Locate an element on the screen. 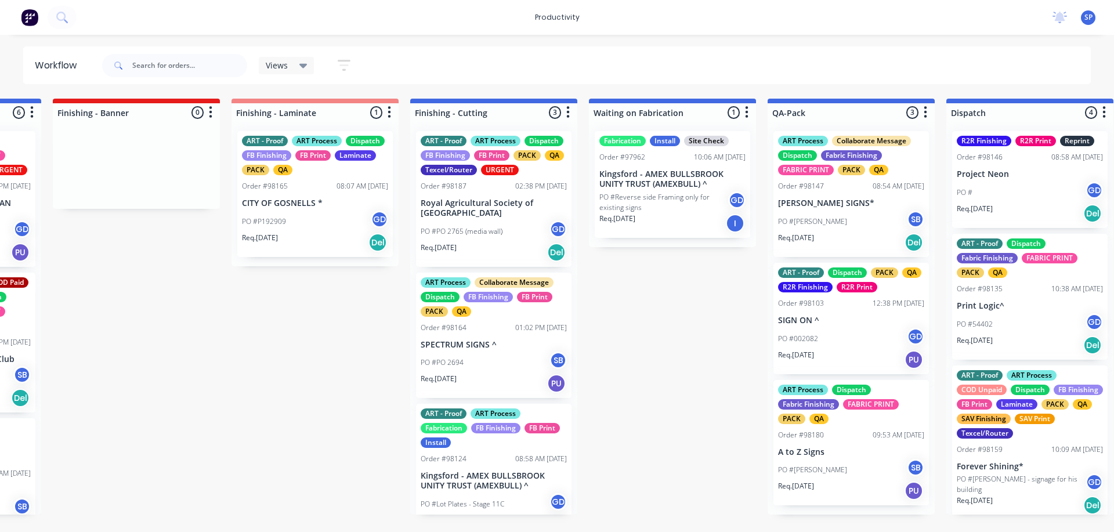 Image resolution: width=1114 pixels, height=532 pixels. p: Kingsford - AMEX BULLSBROOK UNITY TRUST (AMEXBULL) ^ is located at coordinates (494, 481).